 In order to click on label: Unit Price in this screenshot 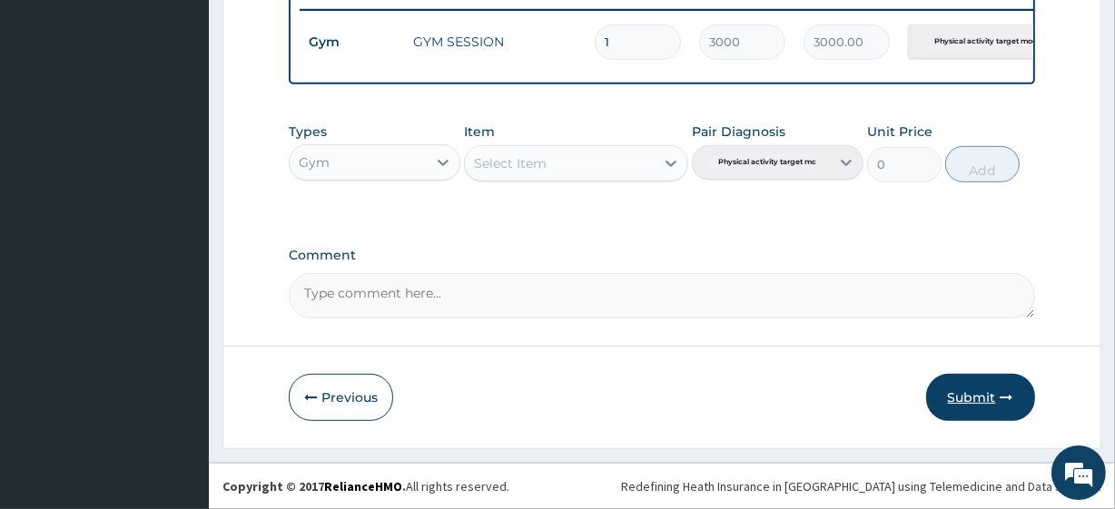, I will do `click(900, 132)`.